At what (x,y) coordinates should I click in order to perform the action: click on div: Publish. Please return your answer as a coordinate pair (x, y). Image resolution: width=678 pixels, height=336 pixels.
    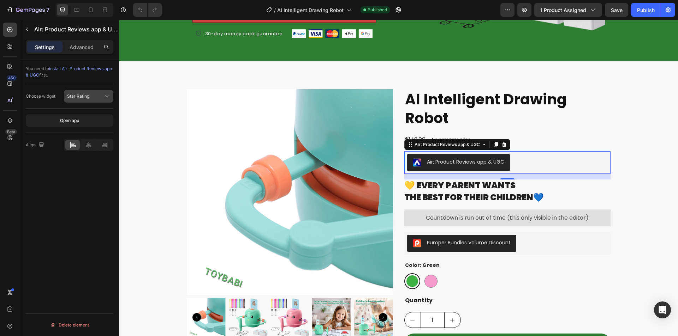
    Looking at the image, I should click on (646, 10).